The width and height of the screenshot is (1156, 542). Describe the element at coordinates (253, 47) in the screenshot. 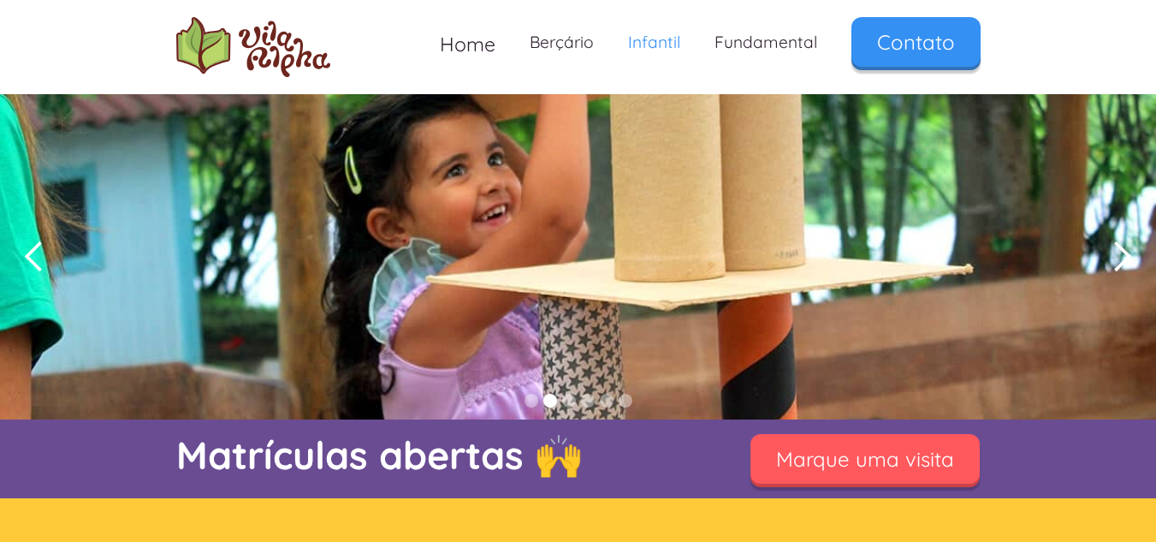

I see `img: logo Escola Vila Alpha` at that location.